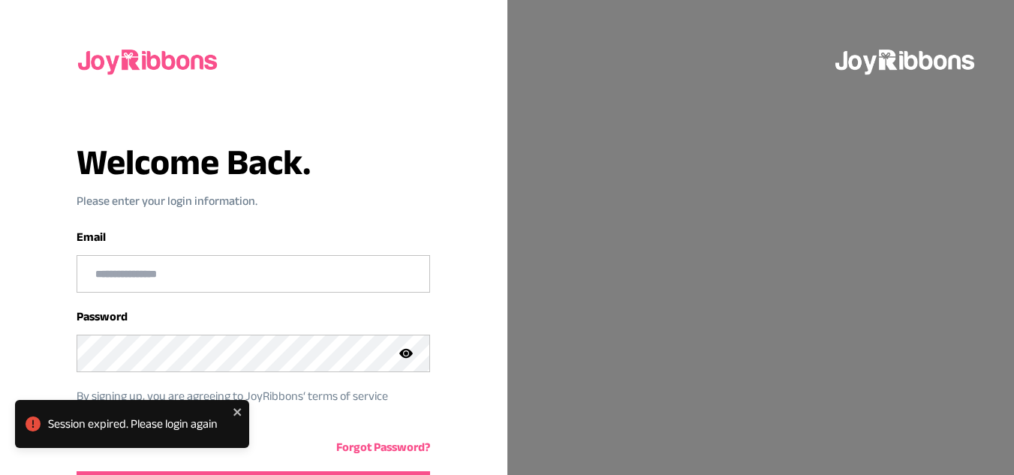 The height and width of the screenshot is (475, 1014). What do you see at coordinates (253, 162) in the screenshot?
I see `h3: Welcome Back.` at bounding box center [253, 162].